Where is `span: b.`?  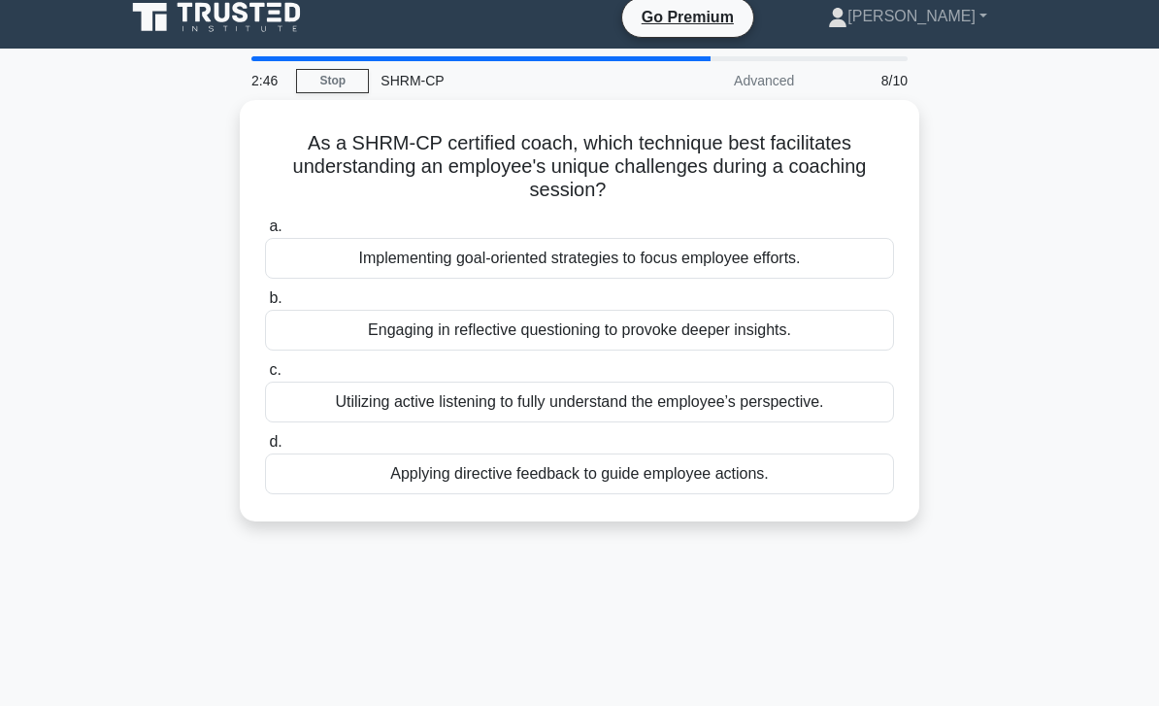
span: b. is located at coordinates (275, 297).